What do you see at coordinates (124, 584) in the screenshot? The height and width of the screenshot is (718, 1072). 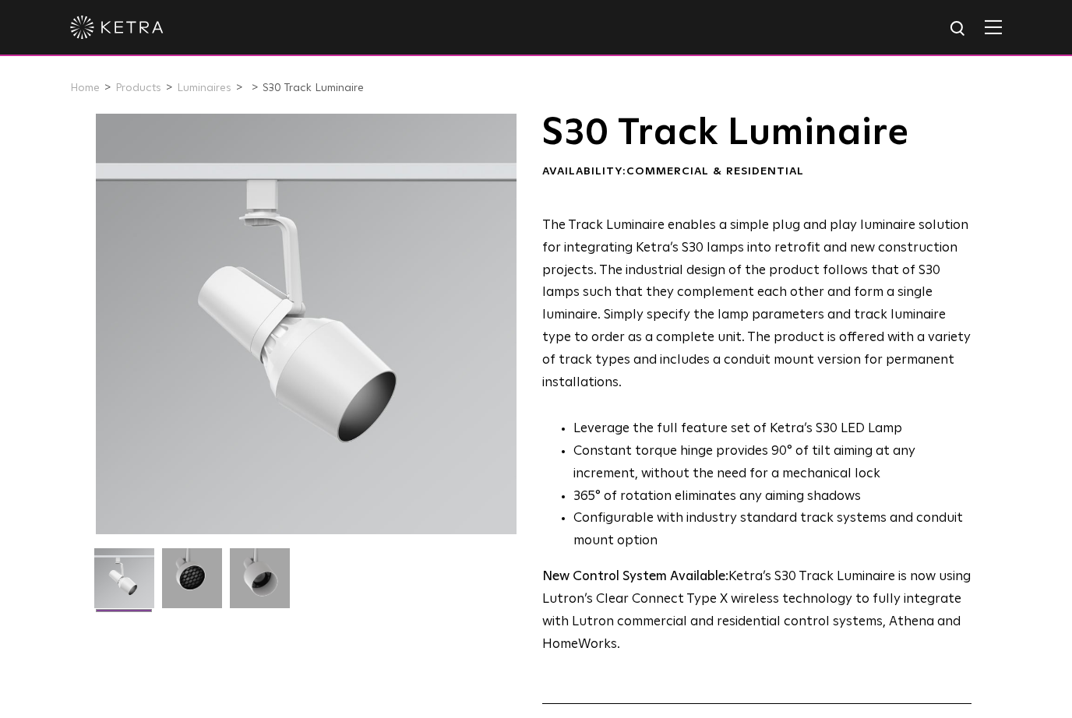 I see `img: S30-Track-Luminaire-2021-Web-Square` at bounding box center [124, 584].